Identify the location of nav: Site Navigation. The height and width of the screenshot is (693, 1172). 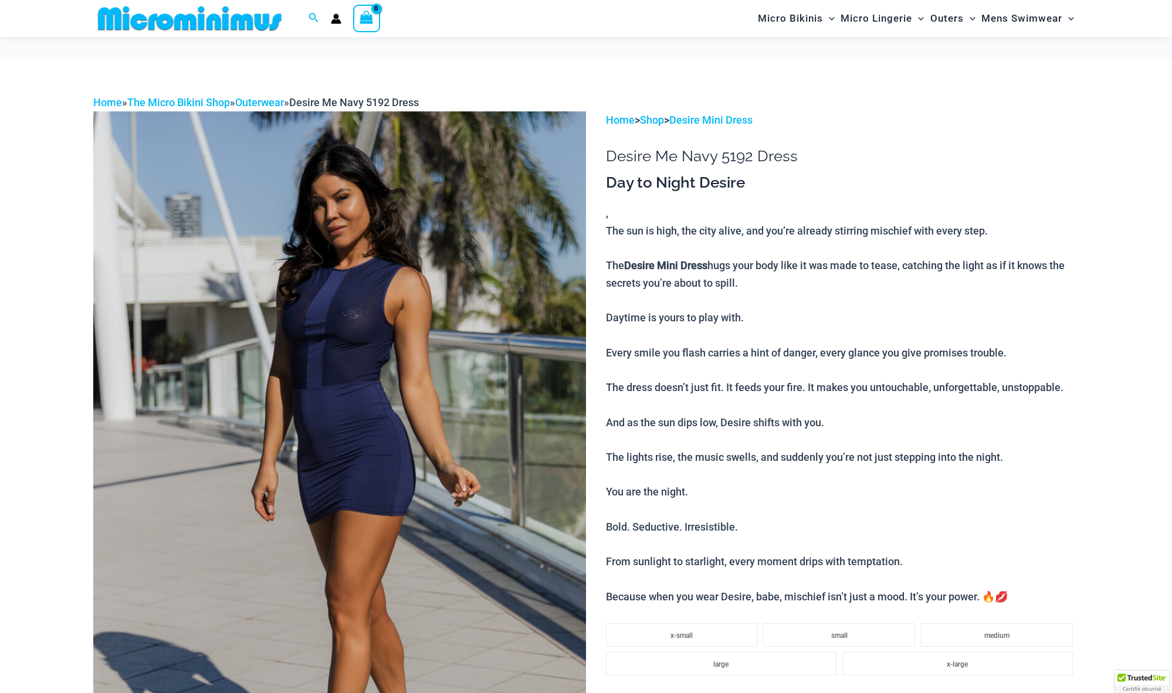
(915, 18).